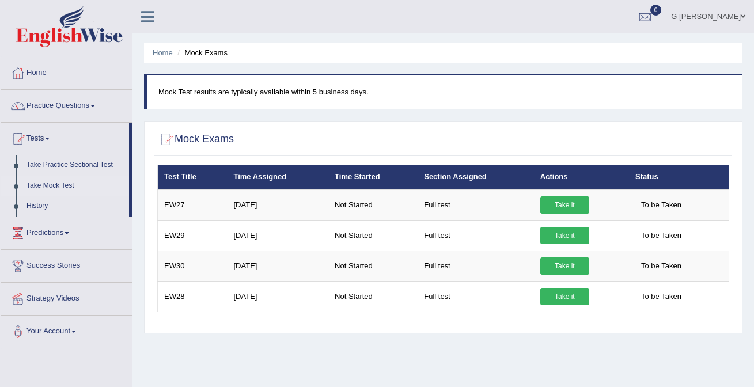  What do you see at coordinates (679, 177) in the screenshot?
I see `th: Status` at bounding box center [679, 177].